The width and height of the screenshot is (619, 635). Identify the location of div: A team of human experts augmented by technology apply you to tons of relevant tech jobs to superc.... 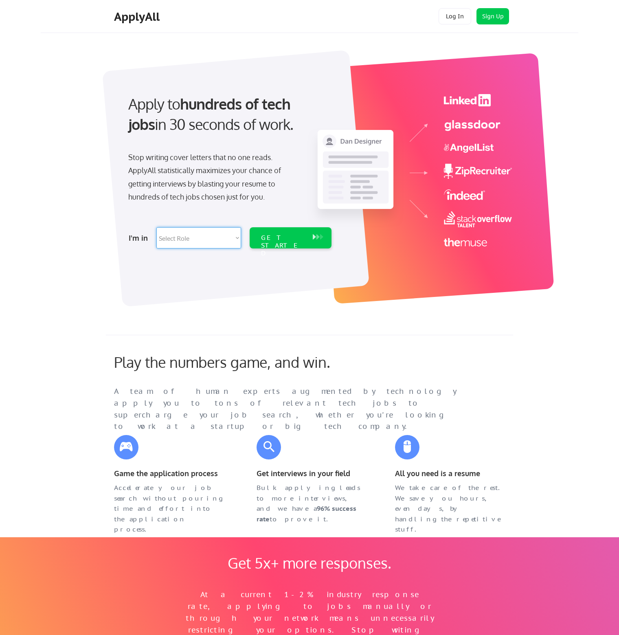
(293, 409).